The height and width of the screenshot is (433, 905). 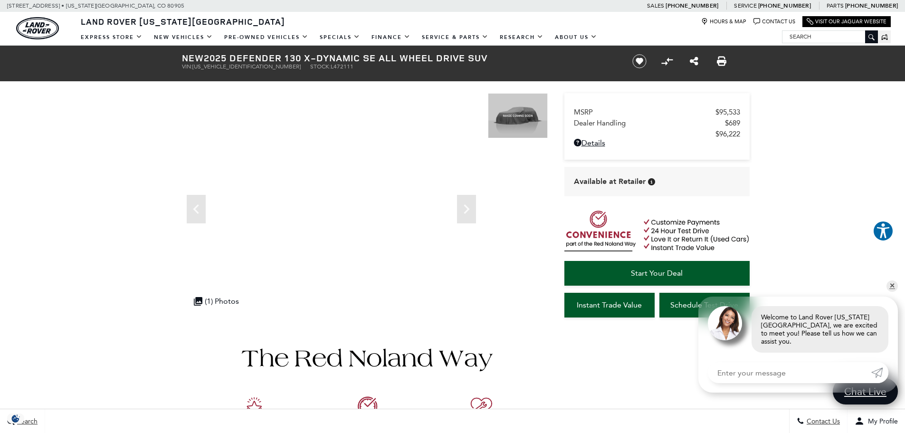 I want to click on a: Share this New 2025 Defender 130 X-Dynamic SE All Wheel Drive SUV, so click(x=694, y=61).